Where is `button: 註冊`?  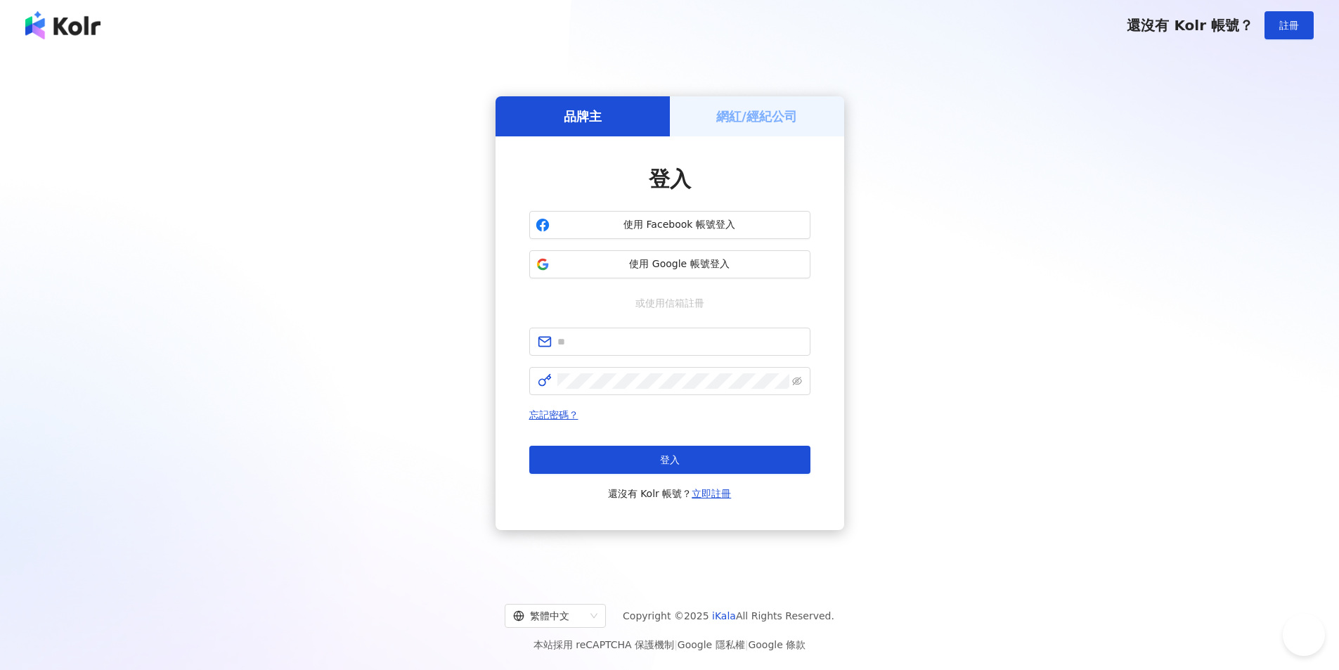
button: 註冊 is located at coordinates (1289, 25).